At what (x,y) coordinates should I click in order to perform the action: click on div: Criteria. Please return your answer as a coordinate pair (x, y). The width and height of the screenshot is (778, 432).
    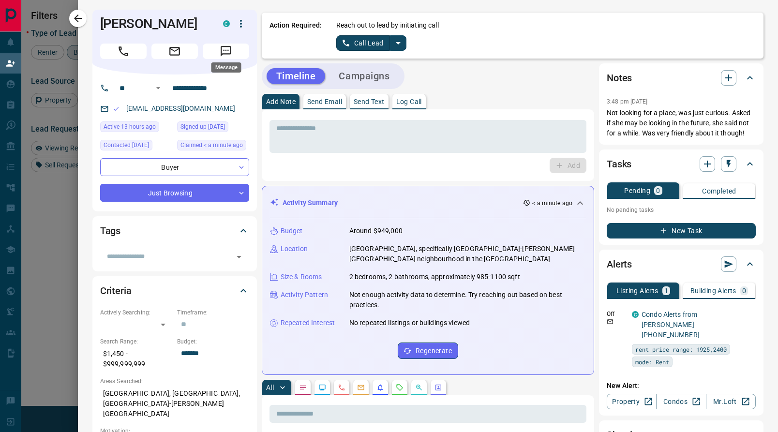
    Looking at the image, I should click on (175, 291).